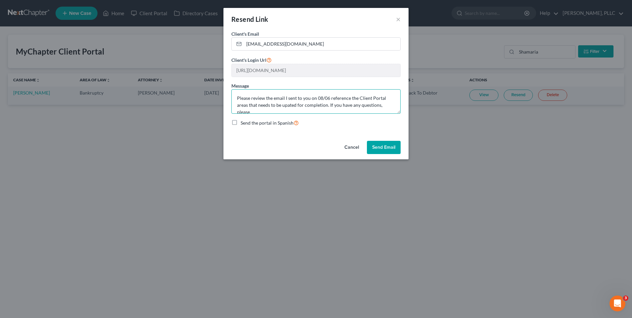 The image size is (632, 318). What do you see at coordinates (384, 147) in the screenshot?
I see `button: Send Email` at bounding box center [384, 147].